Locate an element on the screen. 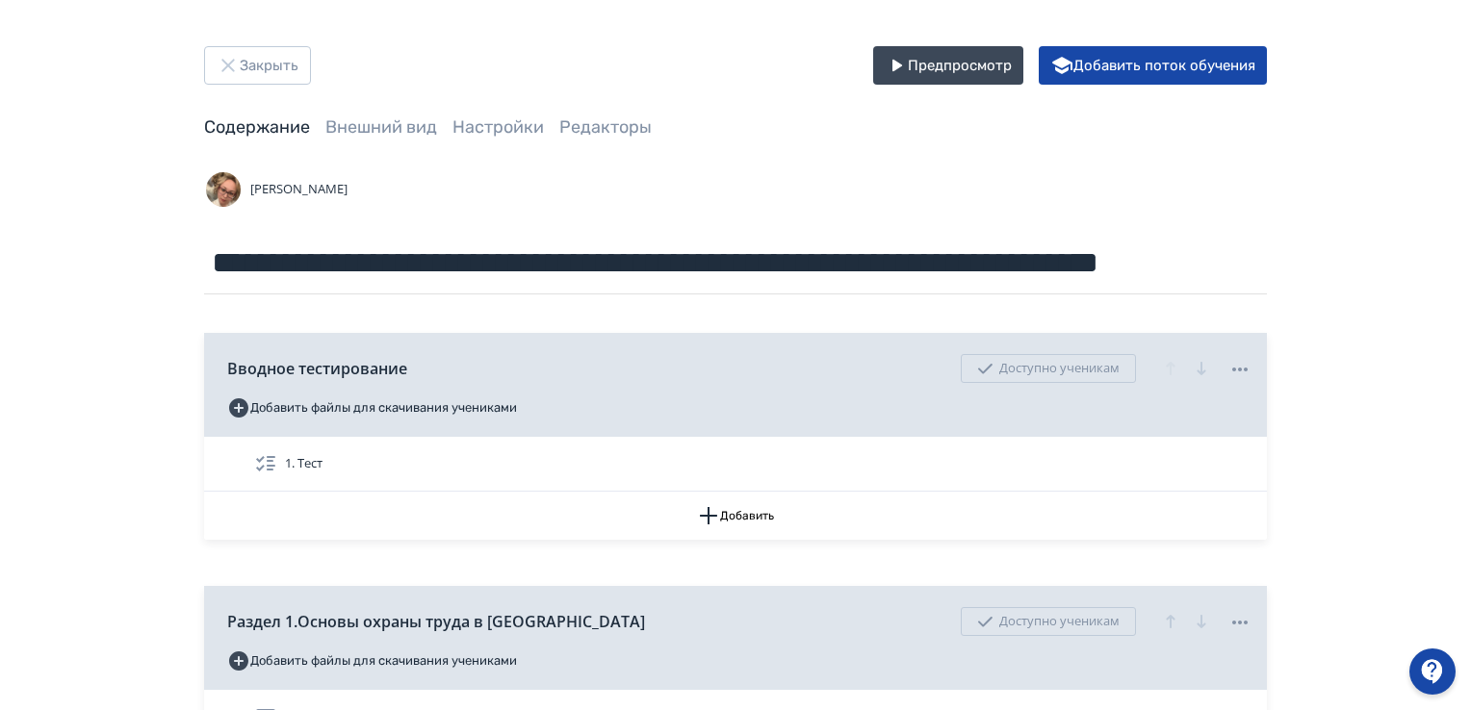 This screenshot has height=710, width=1471. a: Настройки is located at coordinates (498, 127).